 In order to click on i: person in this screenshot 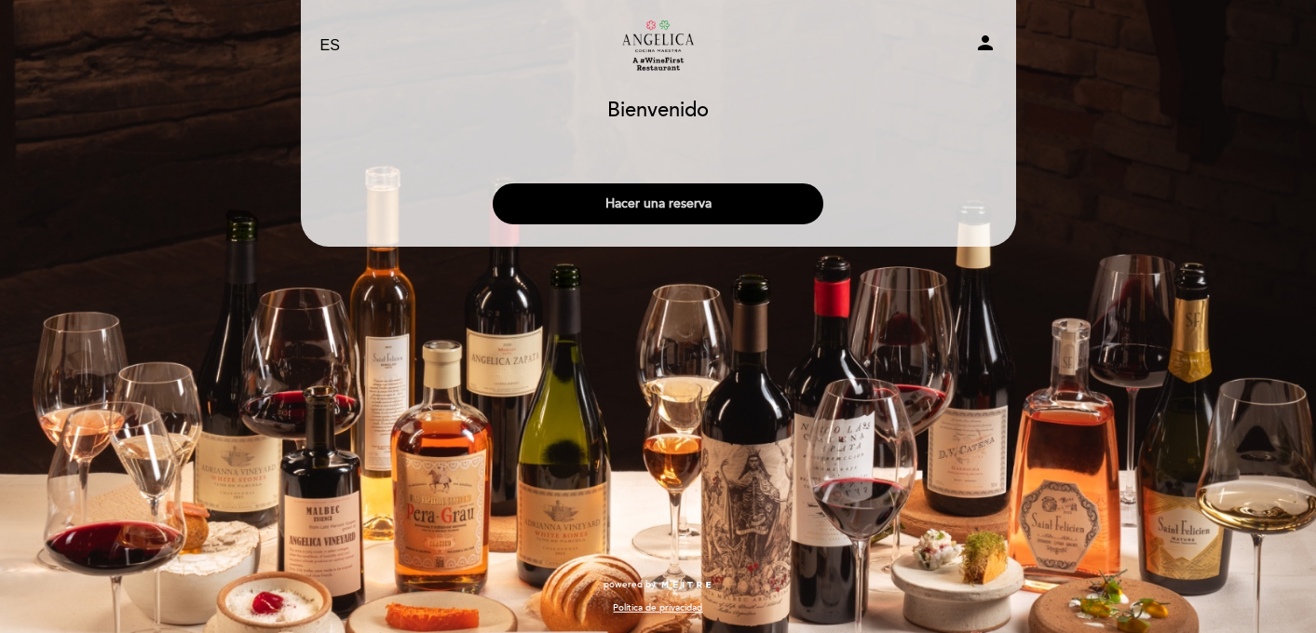, I will do `click(985, 43)`.